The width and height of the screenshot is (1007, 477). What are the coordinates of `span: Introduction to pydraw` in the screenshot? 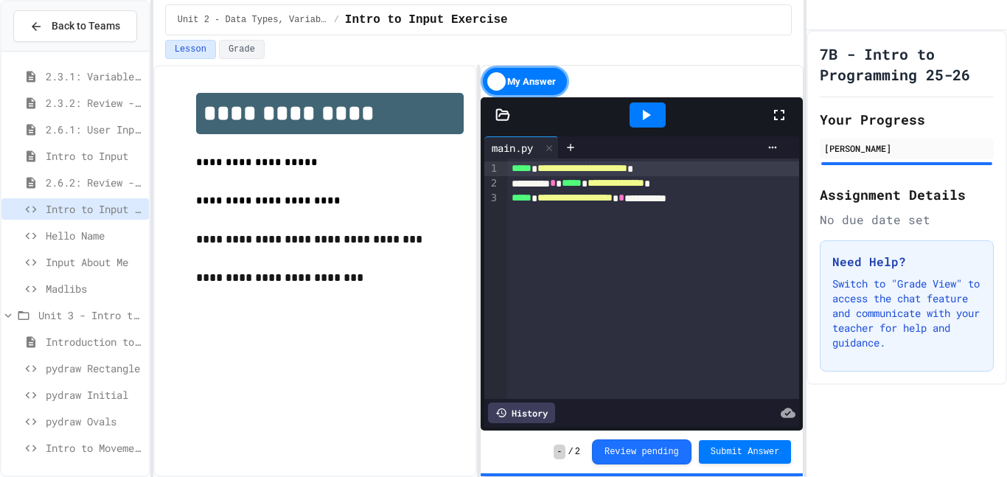 It's located at (94, 341).